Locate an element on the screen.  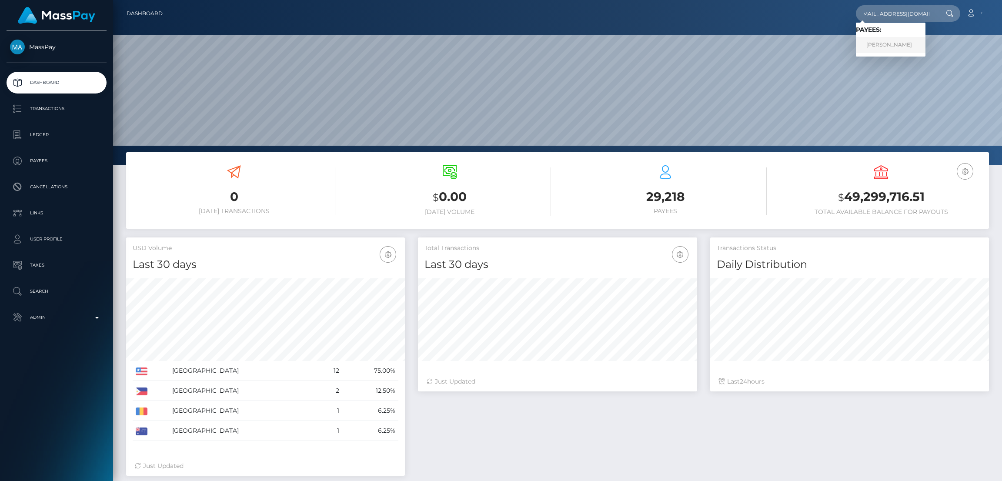
img: MassPay Logo is located at coordinates (57, 15).